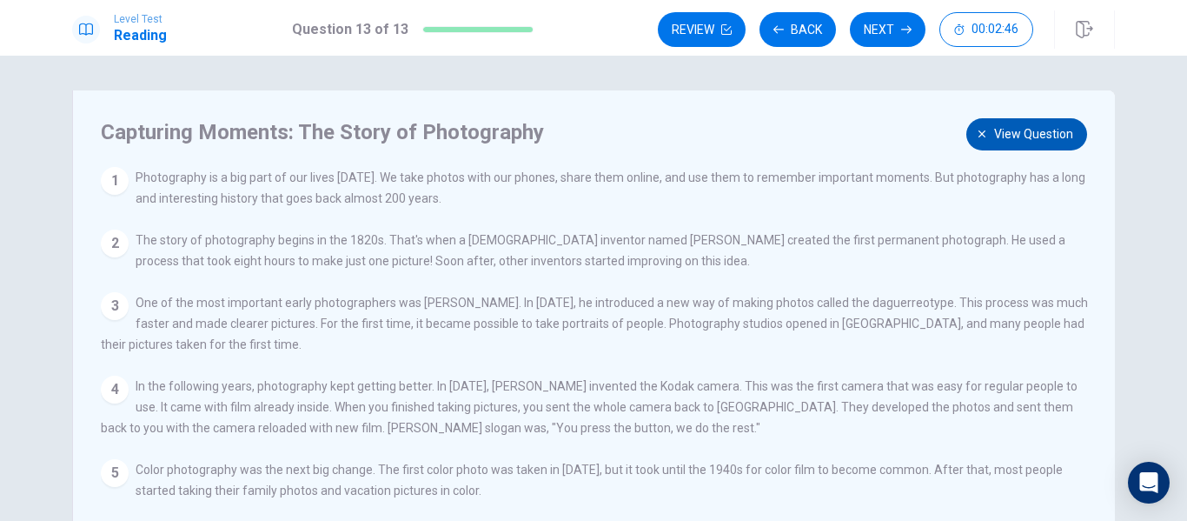 This screenshot has width=1187, height=521. I want to click on div: 5, so click(115, 473).